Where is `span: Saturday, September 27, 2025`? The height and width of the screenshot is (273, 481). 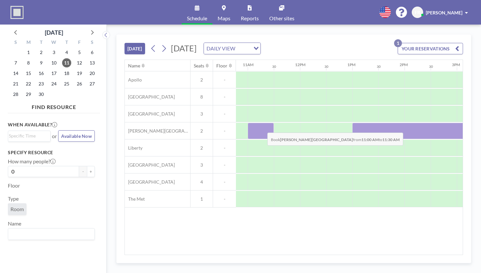 span: Saturday, September 27, 2025 is located at coordinates (92, 84).